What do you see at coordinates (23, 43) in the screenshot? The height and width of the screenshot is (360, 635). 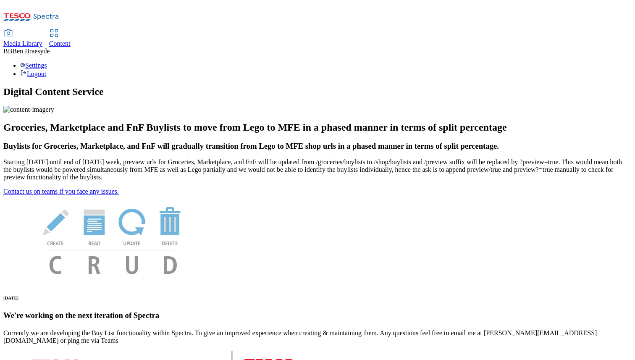 I see `span: Media Library` at bounding box center [23, 43].